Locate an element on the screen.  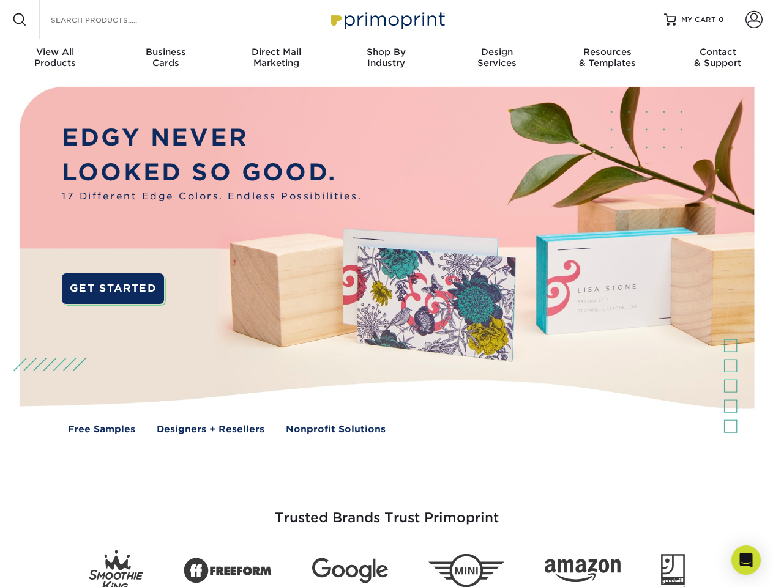
span: 17 Different Edge Colors. Endless Possibilities. is located at coordinates (212, 196).